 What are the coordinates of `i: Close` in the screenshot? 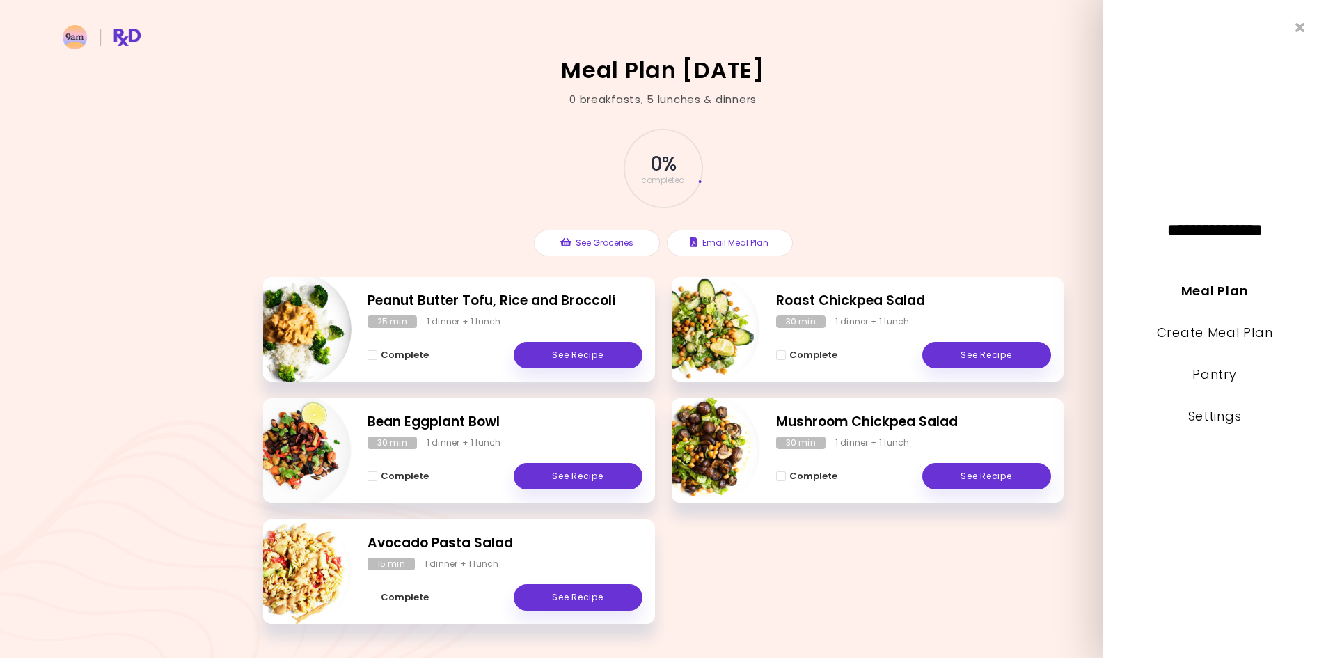 It's located at (1300, 27).